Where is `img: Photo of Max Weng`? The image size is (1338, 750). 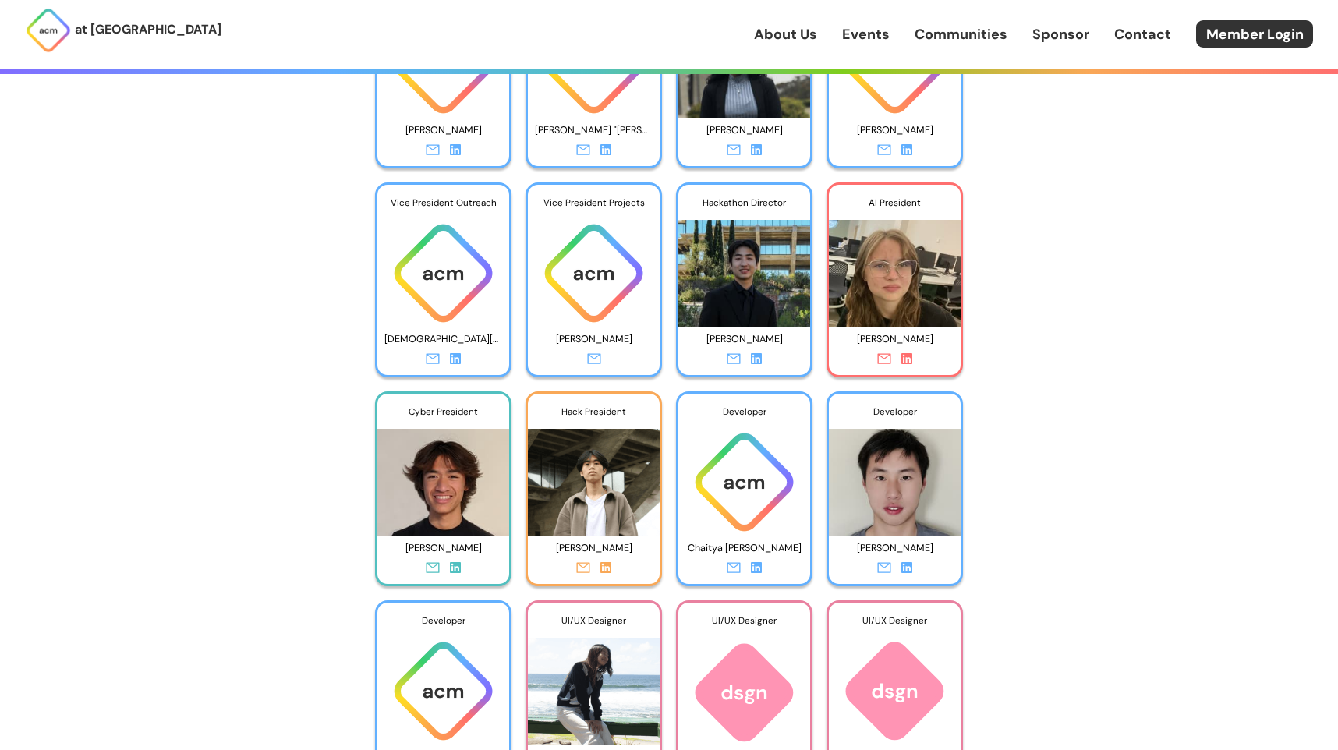
img: Photo of Max Weng is located at coordinates (894, 476).